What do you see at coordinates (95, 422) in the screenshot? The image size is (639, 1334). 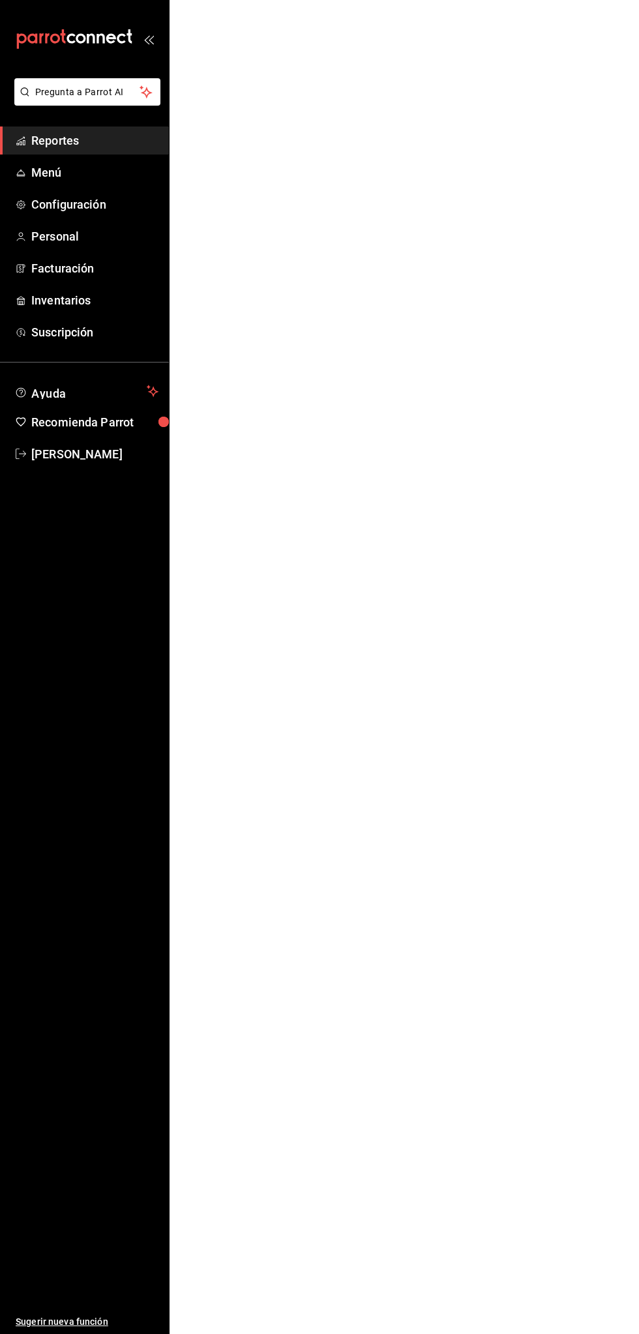 I see `span: Recomienda Parrot` at bounding box center [95, 422].